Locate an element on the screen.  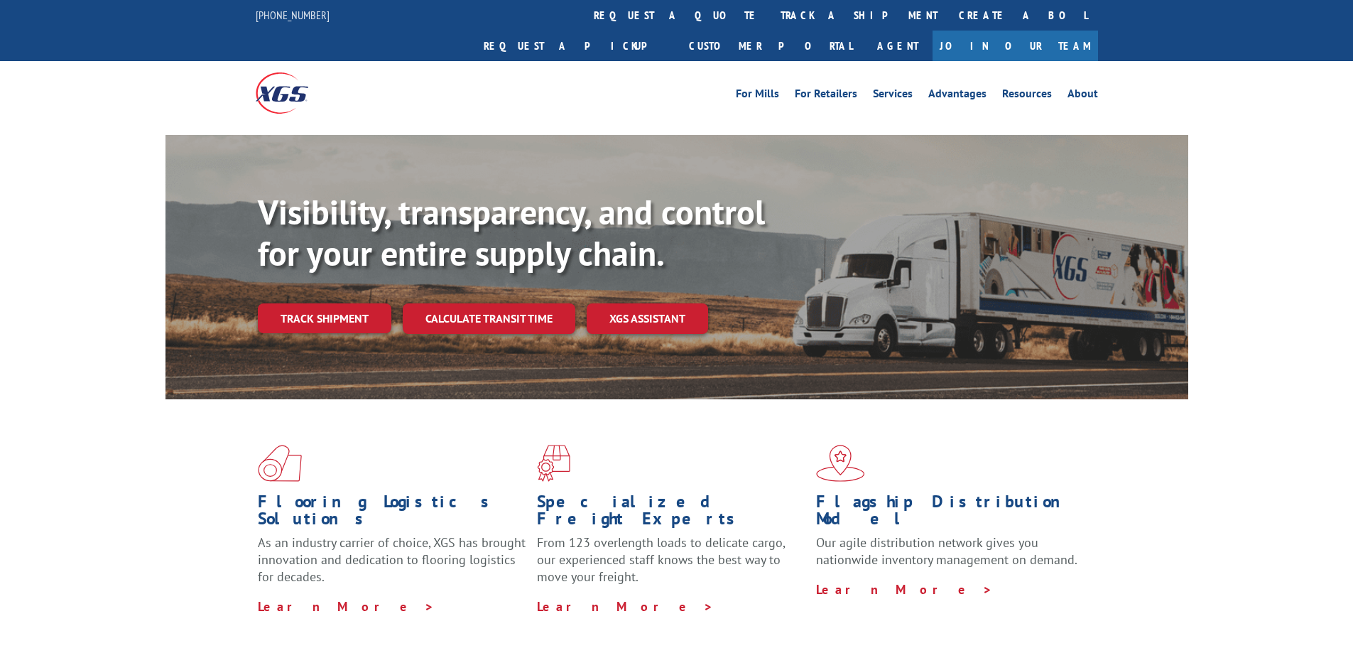
a: Agent is located at coordinates (898, 45).